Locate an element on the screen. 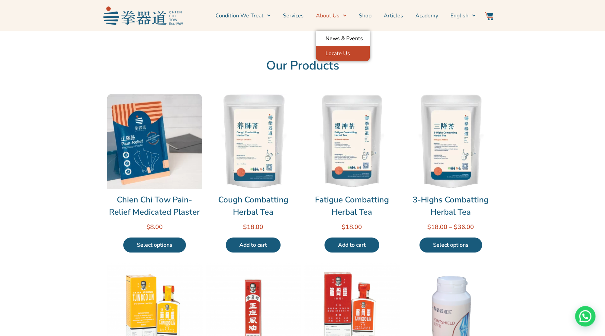 This screenshot has height=336, width=605. h2: Fatigue Combatting Herbal Tea is located at coordinates (352, 206).